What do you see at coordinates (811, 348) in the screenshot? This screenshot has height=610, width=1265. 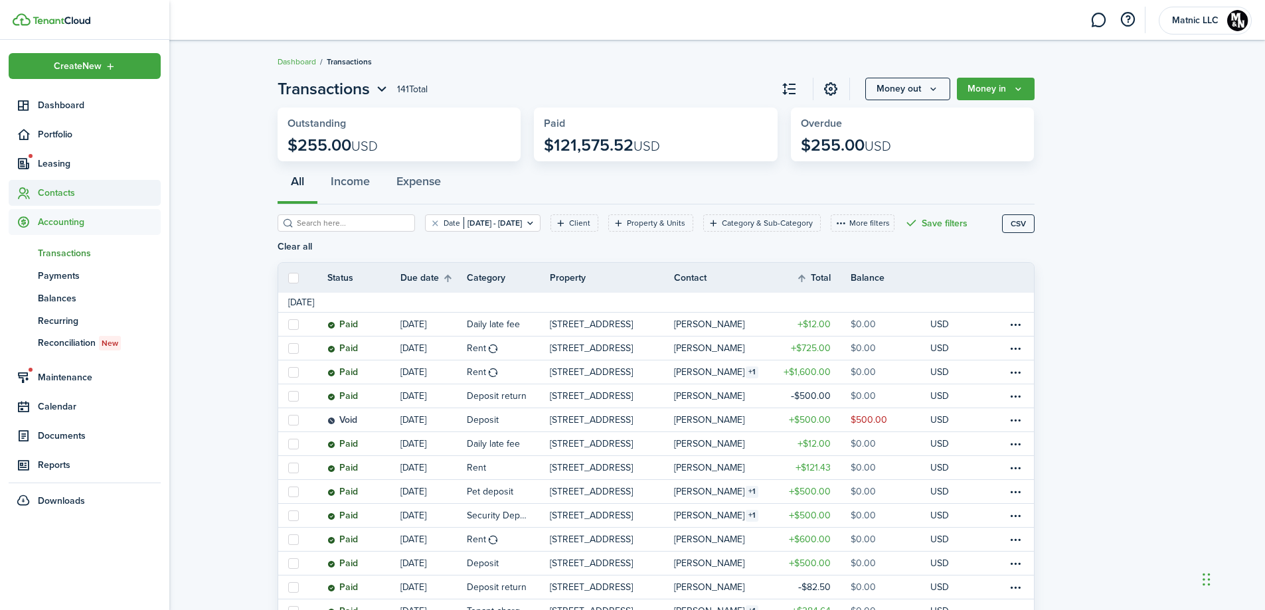 I see `a: $725.00` at bounding box center [811, 348].